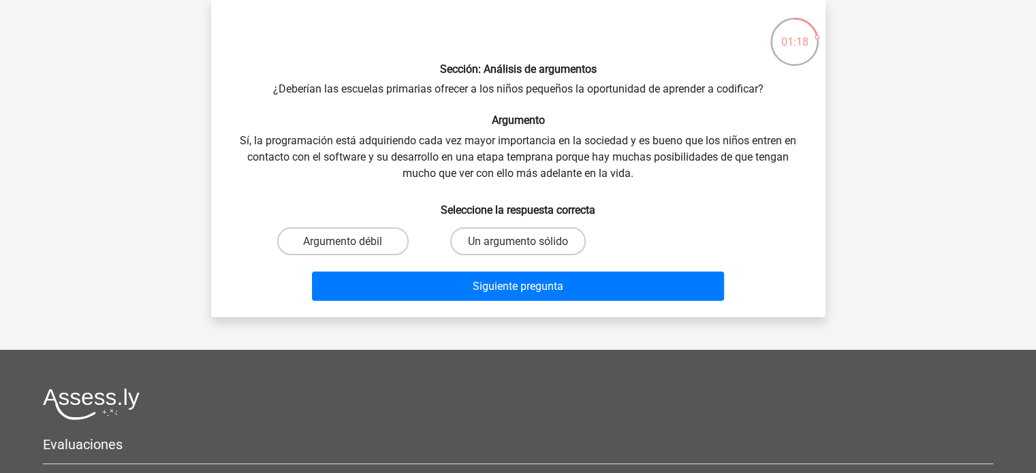 The width and height of the screenshot is (1036, 473). Describe the element at coordinates (82, 445) in the screenshot. I see `font: Evaluaciones` at that location.